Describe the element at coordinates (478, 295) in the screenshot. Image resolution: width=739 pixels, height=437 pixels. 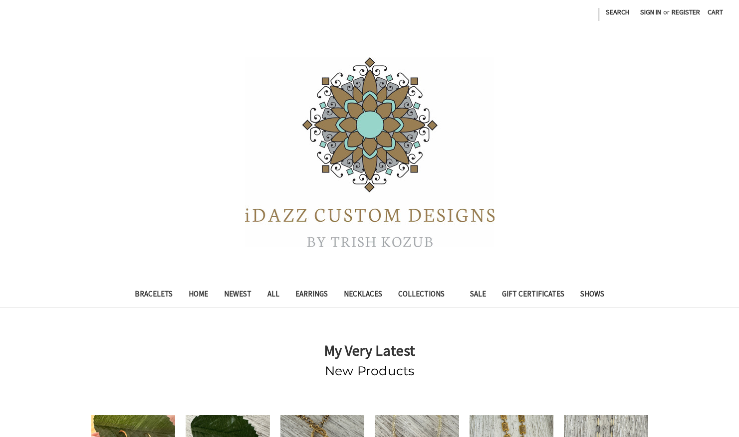
I see `a: Sale` at that location.